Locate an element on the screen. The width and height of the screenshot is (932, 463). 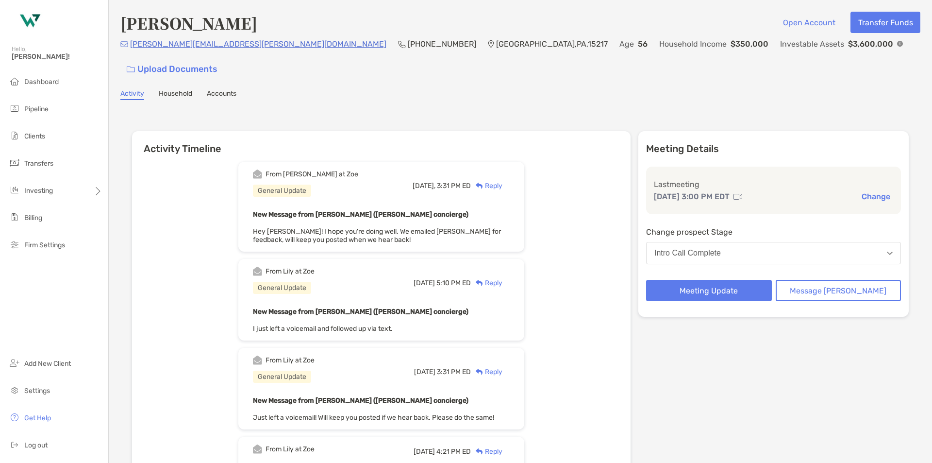
p: Meeting Details is located at coordinates (774, 149).